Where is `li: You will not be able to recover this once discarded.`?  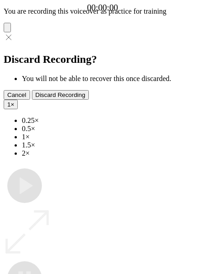
li: You will not be able to recover this once discarded. is located at coordinates (111, 79).